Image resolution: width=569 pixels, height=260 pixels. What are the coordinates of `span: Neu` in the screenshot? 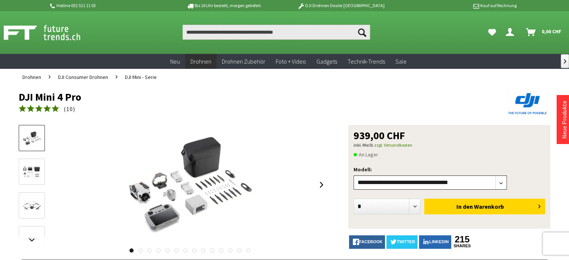 It's located at (175, 61).